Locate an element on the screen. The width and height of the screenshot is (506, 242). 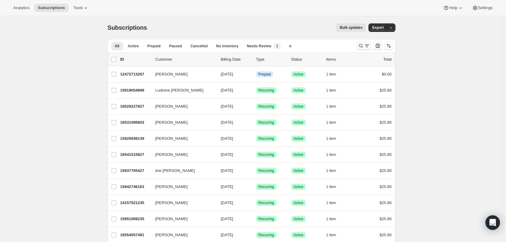
span: No inventory is located at coordinates (227, 46).